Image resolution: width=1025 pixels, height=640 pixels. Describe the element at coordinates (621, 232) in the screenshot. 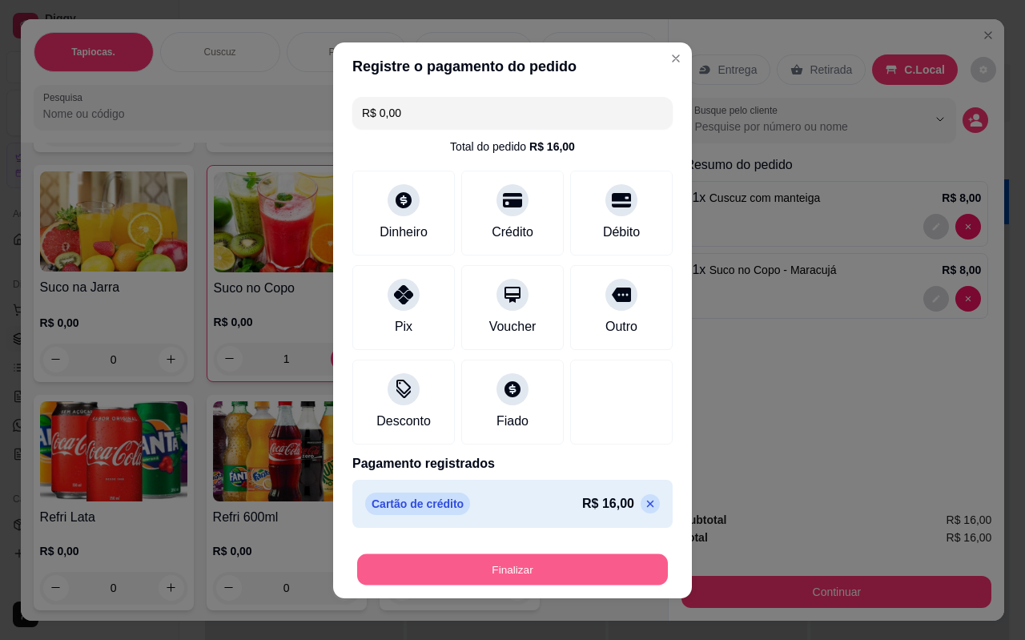

I see `div: Débito` at that location.